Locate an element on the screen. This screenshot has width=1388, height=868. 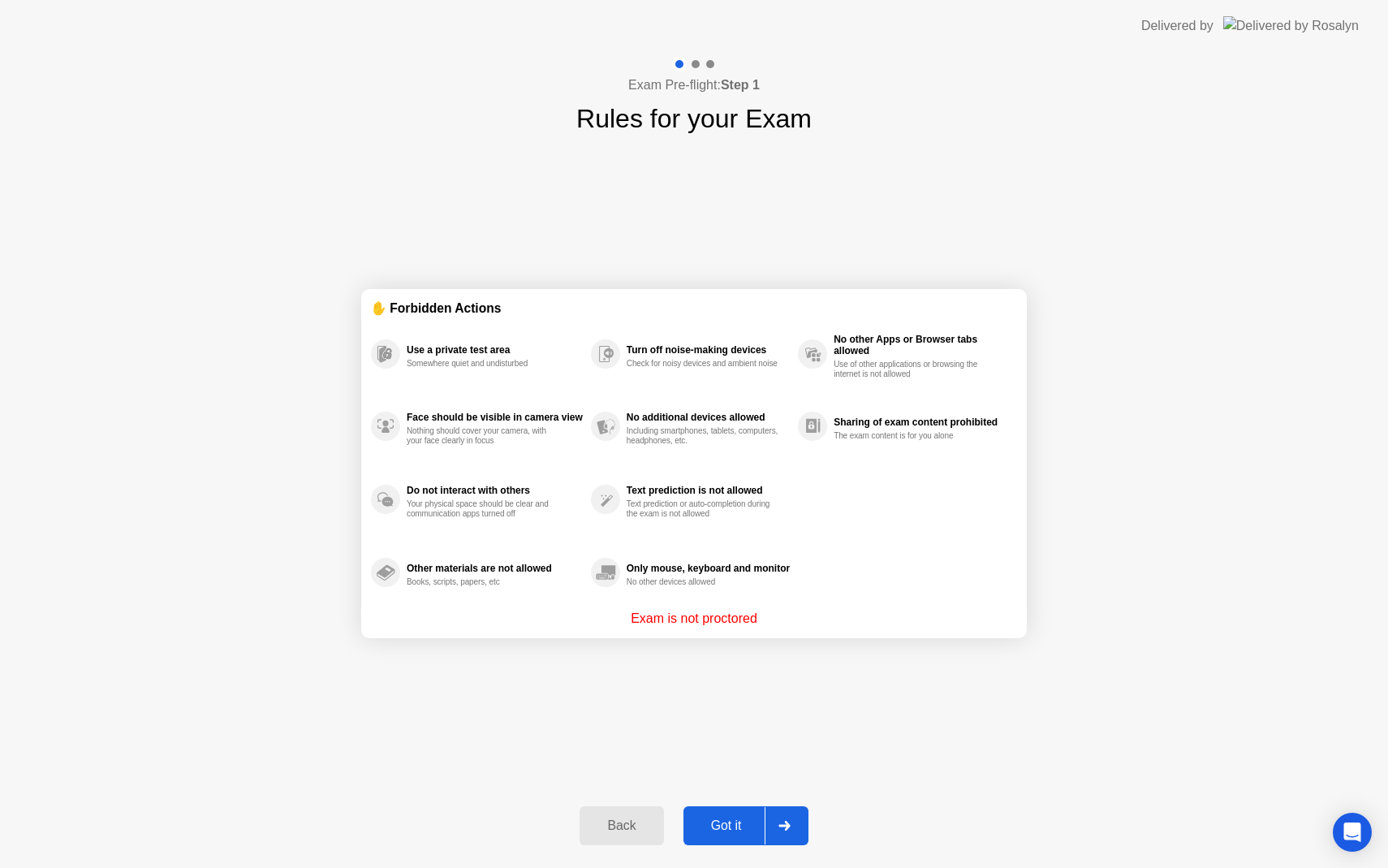
div: Nothing should cover your camera, with your face clearly in focus is located at coordinates (483, 435).